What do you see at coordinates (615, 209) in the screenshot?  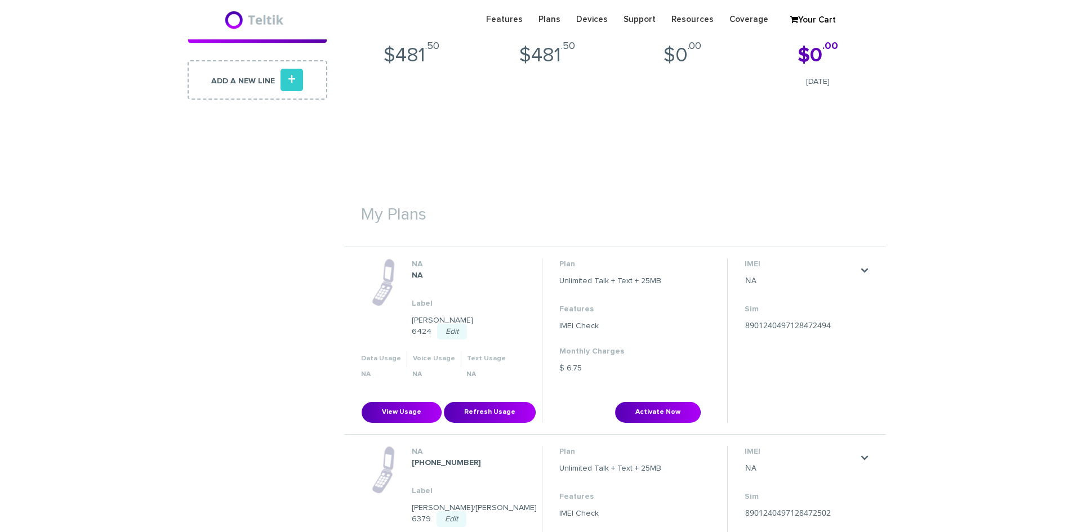 I see `h1: My Plans` at bounding box center [615, 209].